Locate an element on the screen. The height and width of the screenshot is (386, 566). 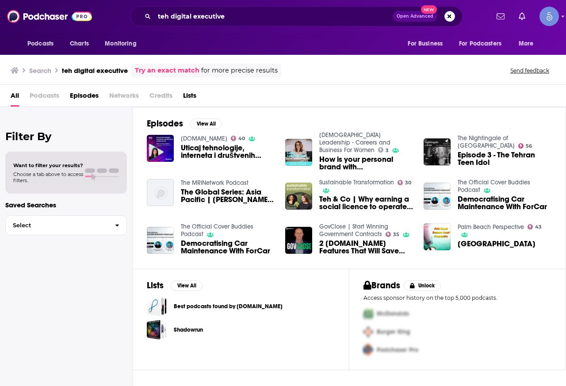
span: Episode 3 - The Tehran Teen Idol is located at coordinates (504, 159).